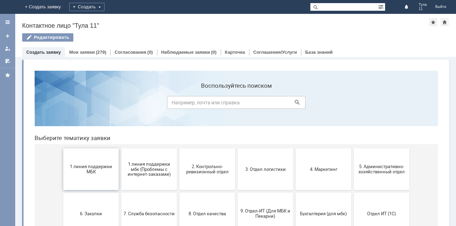 The image size is (456, 226). What do you see at coordinates (120, 192) in the screenshot?
I see `span: Отдел-ИТ (Офис)` at bounding box center [120, 192].